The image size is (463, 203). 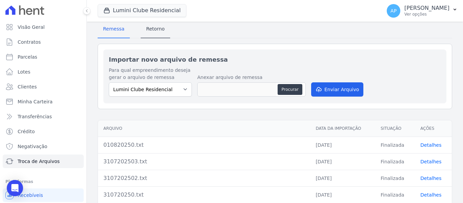 What do you see at coordinates (24, 72) in the screenshot?
I see `span: Lotes` at bounding box center [24, 72].